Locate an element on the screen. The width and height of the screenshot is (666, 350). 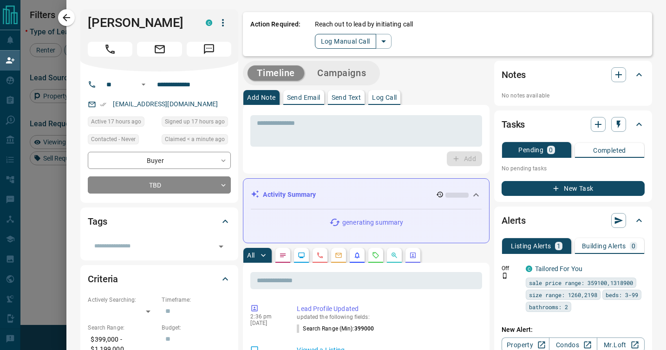
p: 2:36 pm is located at coordinates (266, 317).